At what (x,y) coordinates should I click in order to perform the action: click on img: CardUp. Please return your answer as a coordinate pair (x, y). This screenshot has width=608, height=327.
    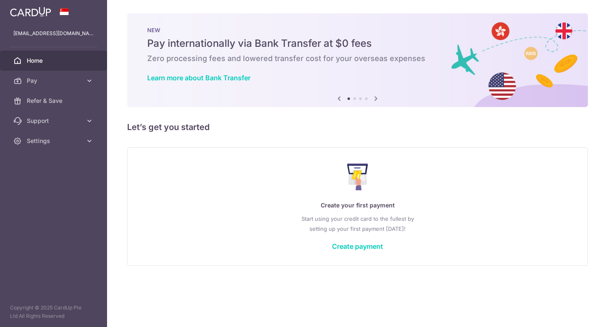
    Looking at the image, I should click on (31, 12).